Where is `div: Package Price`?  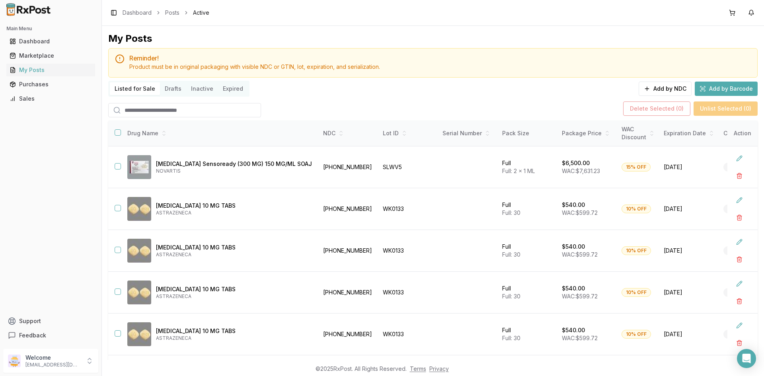 div: Package Price is located at coordinates (587, 133).